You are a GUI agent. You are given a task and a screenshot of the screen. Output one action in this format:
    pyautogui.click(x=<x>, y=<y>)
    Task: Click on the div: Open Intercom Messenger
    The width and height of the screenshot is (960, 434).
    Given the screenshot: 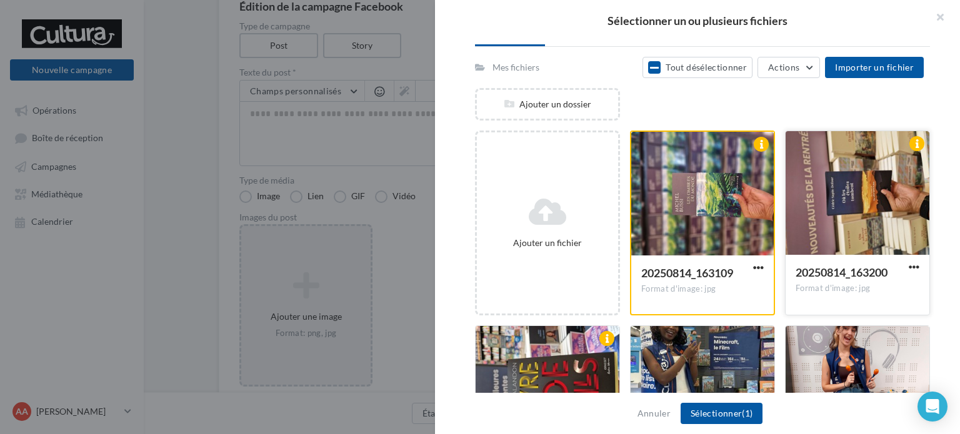 What is the action you would take?
    pyautogui.click(x=932, y=407)
    